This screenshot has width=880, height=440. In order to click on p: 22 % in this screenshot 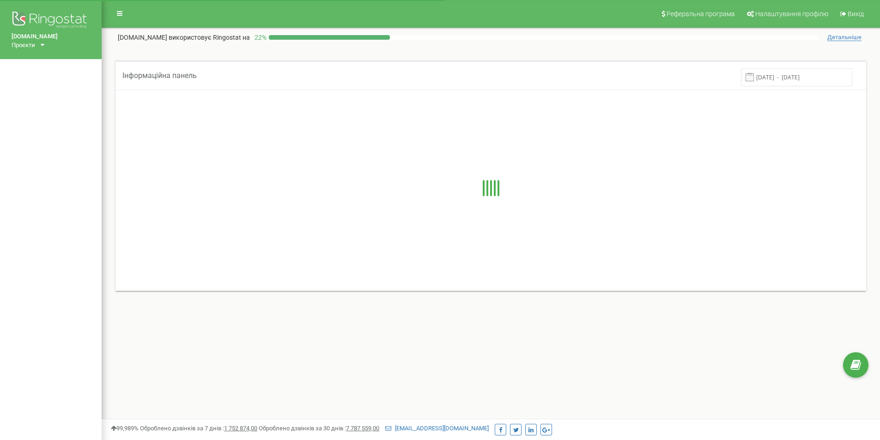, I will do `click(259, 37)`.